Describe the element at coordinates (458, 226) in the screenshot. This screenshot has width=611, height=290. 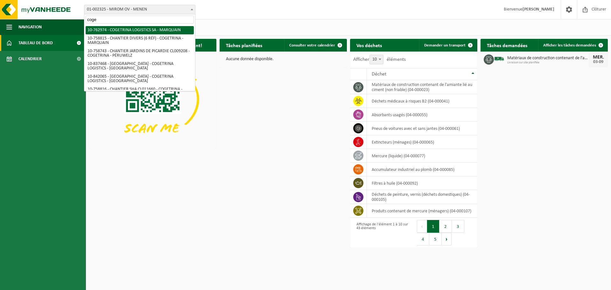
I see `button: 3` at that location.